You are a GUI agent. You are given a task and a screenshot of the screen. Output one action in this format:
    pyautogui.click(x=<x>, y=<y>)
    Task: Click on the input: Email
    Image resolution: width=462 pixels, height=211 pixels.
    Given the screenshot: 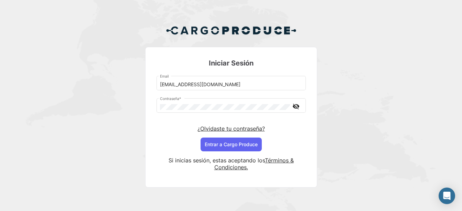 What is the action you would take?
    pyautogui.click(x=231, y=84)
    